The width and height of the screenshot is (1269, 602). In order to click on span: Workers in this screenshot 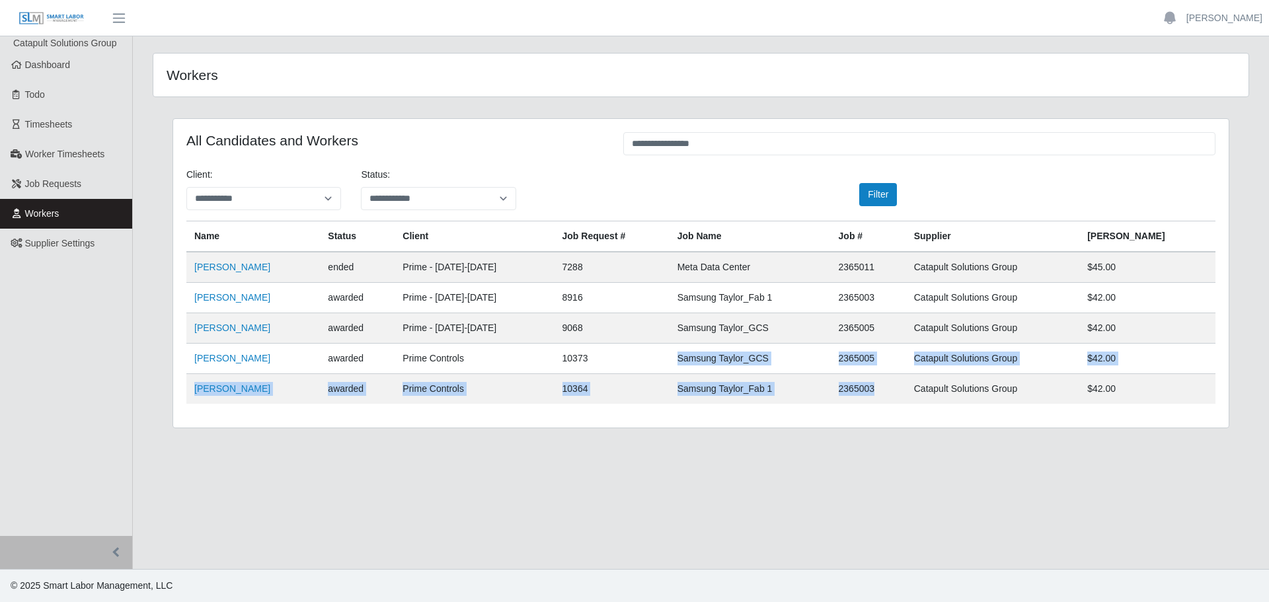, I will do `click(42, 213)`.